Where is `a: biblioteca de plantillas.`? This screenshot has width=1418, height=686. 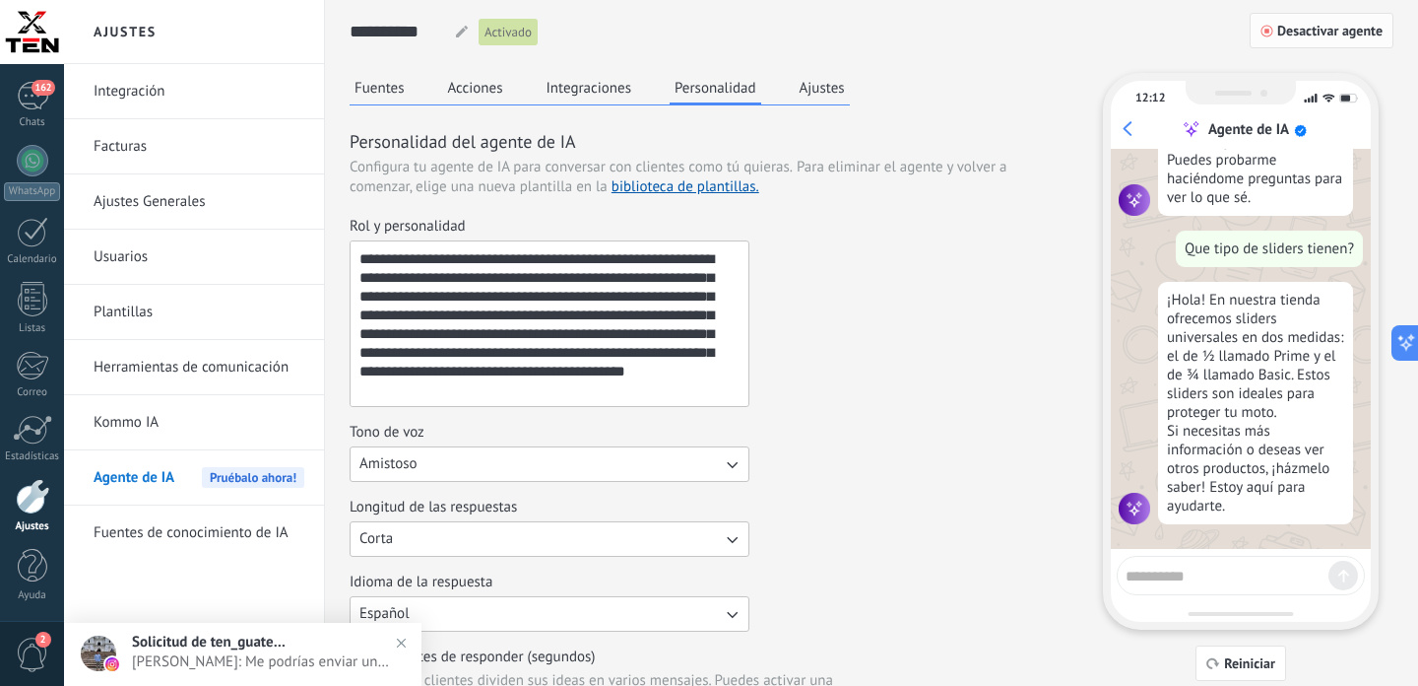
a: biblioteca de plantillas. is located at coordinates (686, 186).